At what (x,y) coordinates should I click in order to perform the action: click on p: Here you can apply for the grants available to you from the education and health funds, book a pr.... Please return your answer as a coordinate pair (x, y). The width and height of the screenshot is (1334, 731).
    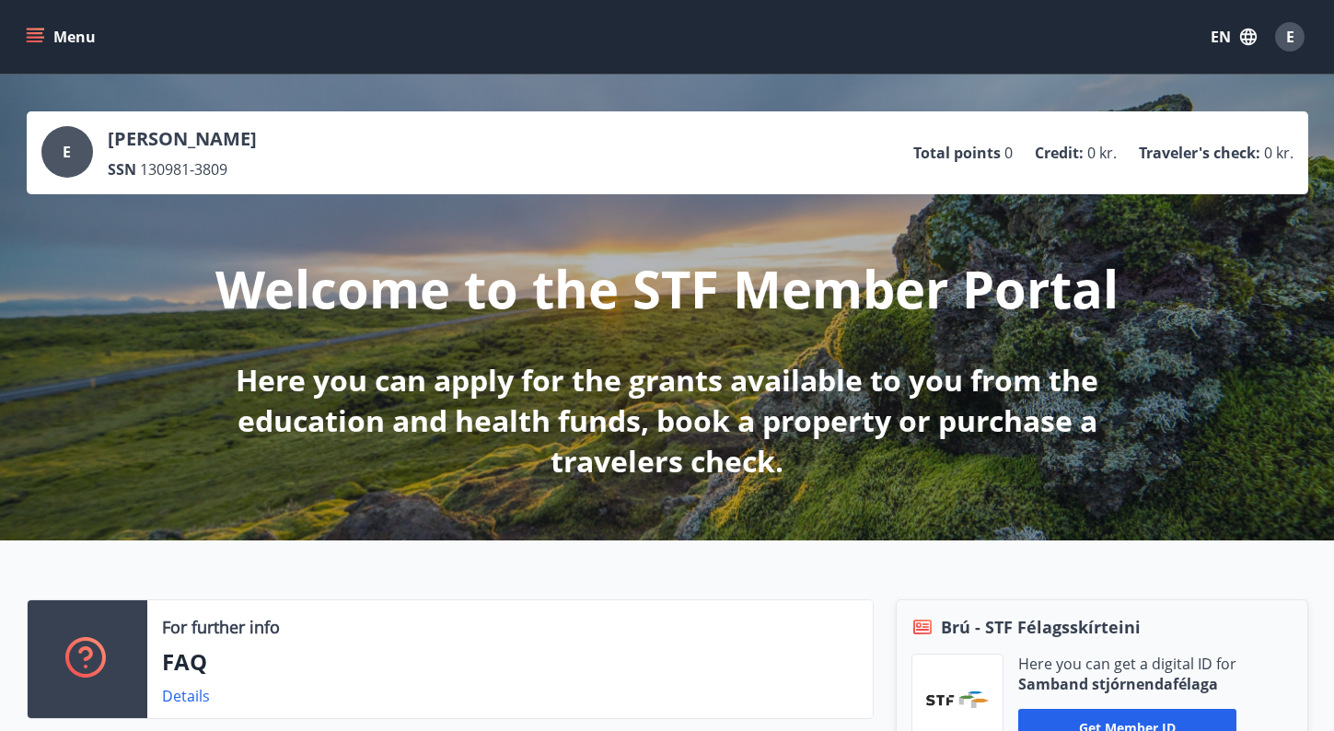
    Looking at the image, I should click on (667, 421).